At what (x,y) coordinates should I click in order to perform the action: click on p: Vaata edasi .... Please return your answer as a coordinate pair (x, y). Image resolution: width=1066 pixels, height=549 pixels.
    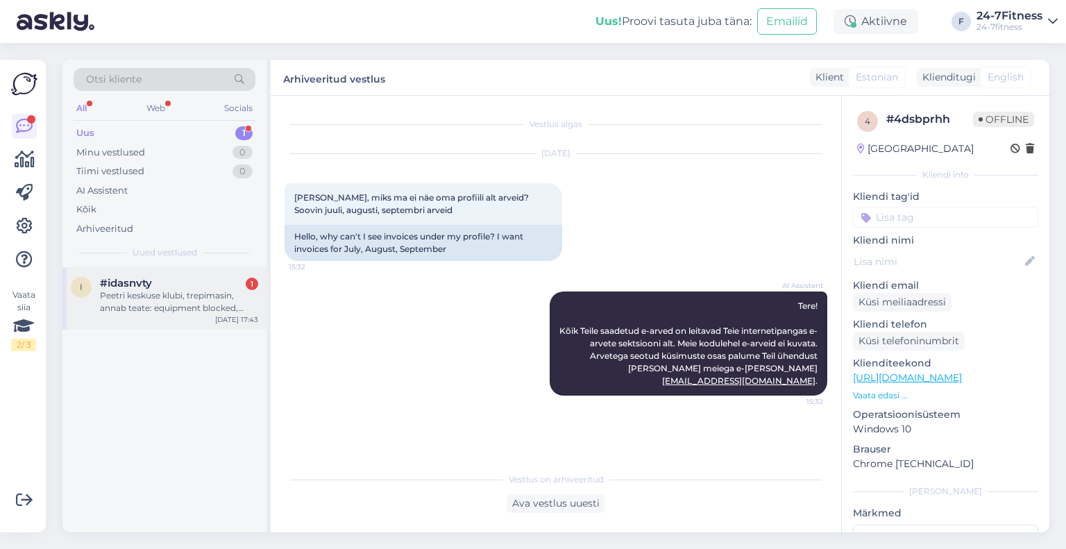
    Looking at the image, I should click on (945, 396).